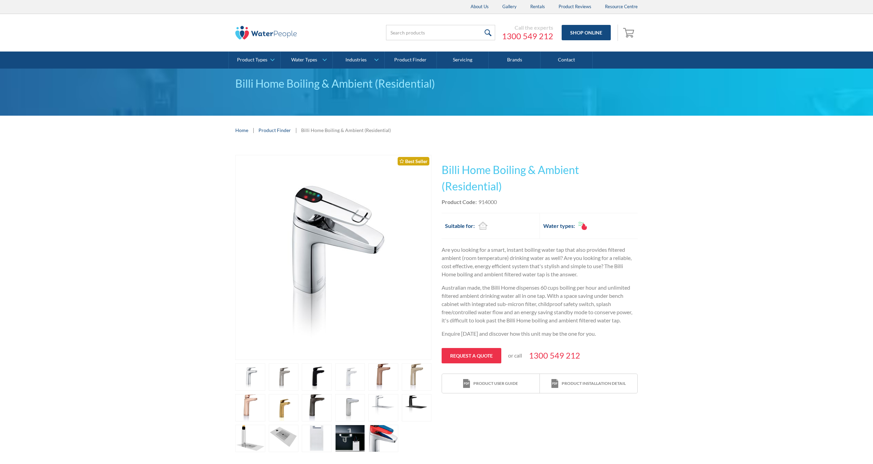  Describe the element at coordinates (539, 178) in the screenshot. I see `h1: Billi Home Boiling & Ambient (Residential)` at that location.